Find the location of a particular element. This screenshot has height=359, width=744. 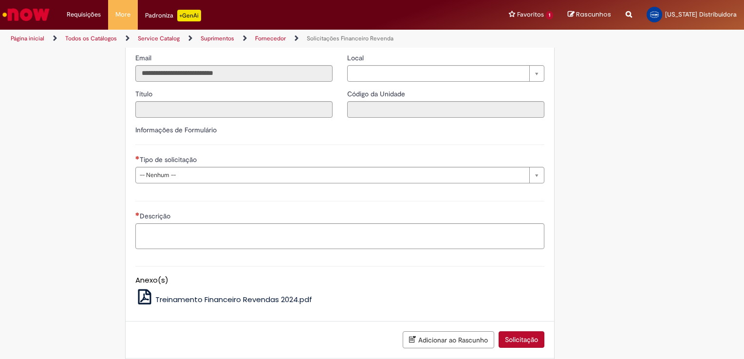

a: Rascunhos is located at coordinates (589, 15).